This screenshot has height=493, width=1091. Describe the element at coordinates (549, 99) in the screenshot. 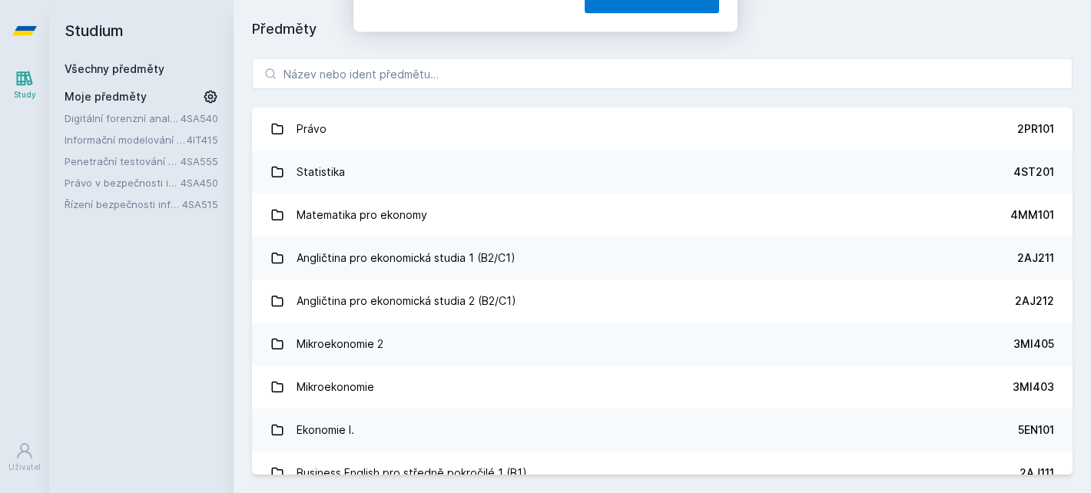

I see `button: Ne` at that location.